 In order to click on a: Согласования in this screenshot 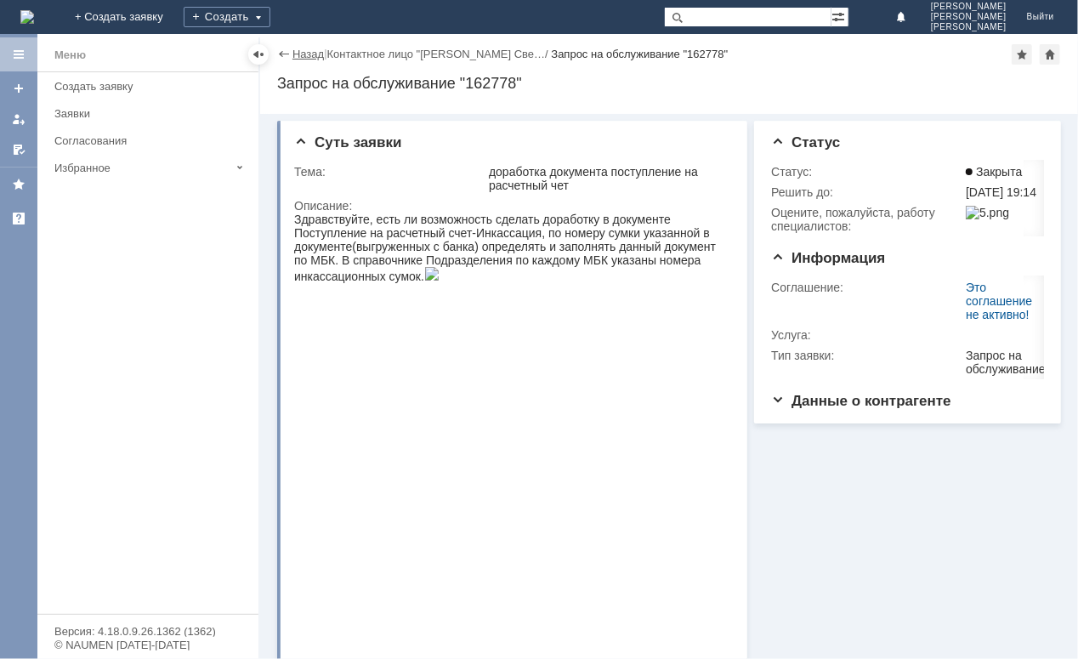, I will do `click(151, 140)`.